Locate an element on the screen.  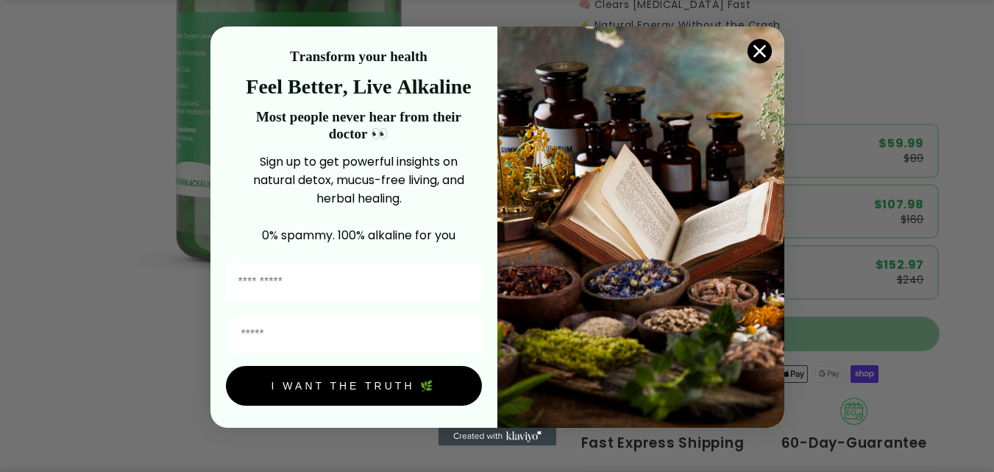
button: Close dialog is located at coordinates (760, 51).